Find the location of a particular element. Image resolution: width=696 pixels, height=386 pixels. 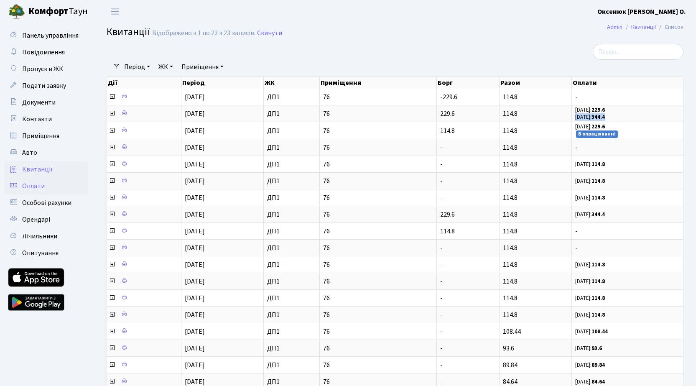

th: Борг is located at coordinates (468, 83).